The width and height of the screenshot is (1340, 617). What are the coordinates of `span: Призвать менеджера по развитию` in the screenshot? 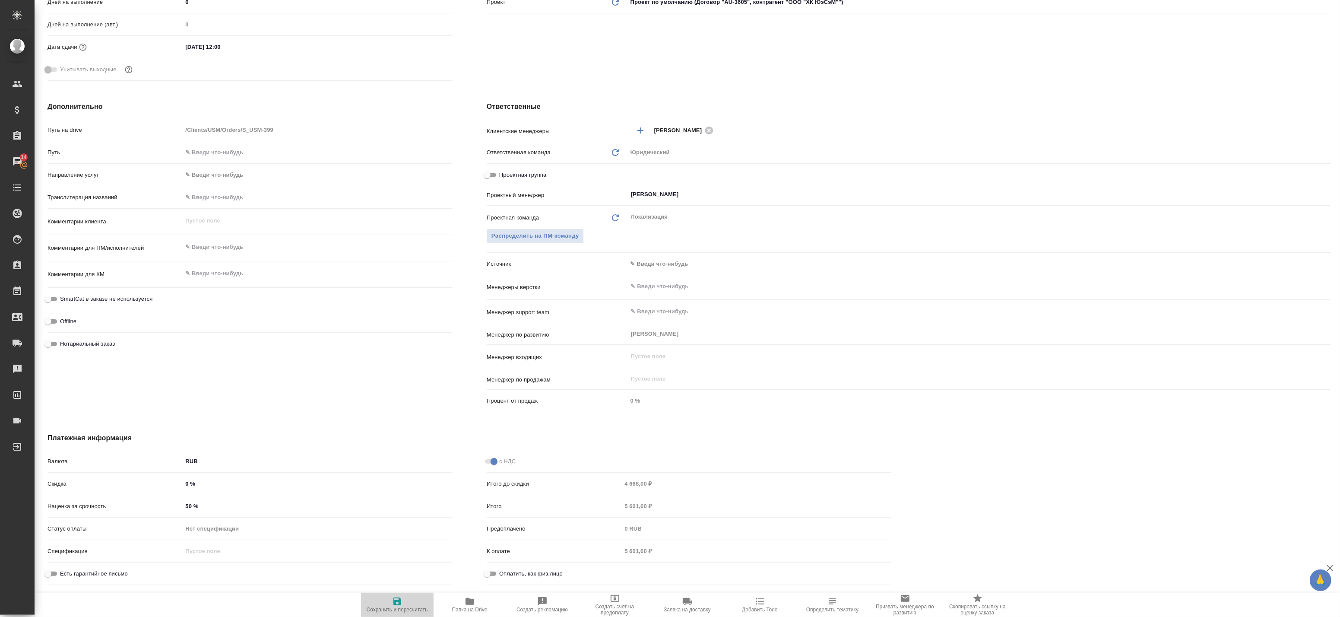 It's located at (905, 609).